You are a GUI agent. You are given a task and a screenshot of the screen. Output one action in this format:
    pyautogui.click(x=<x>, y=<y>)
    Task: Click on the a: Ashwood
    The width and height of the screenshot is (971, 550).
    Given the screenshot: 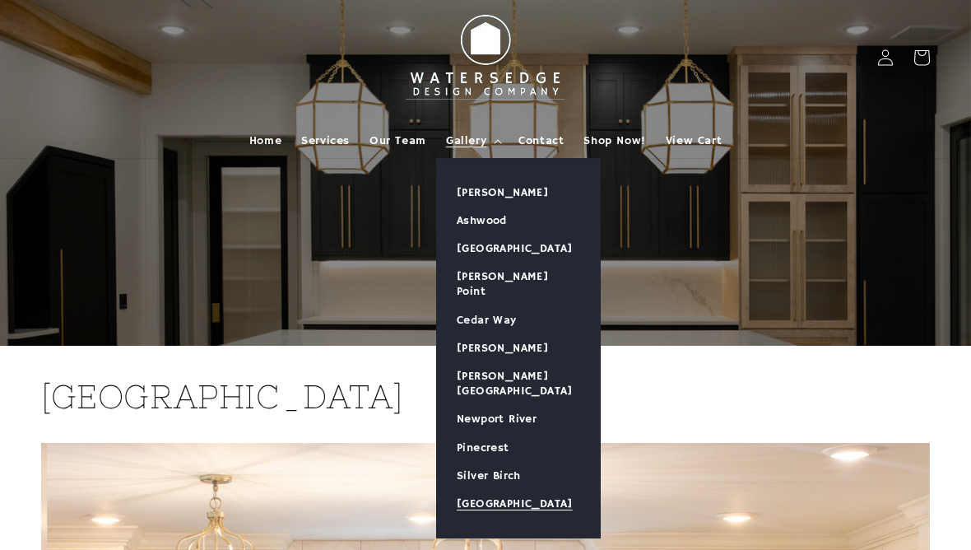 What is the action you would take?
    pyautogui.click(x=519, y=221)
    